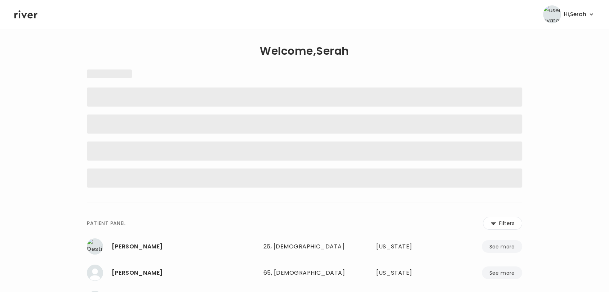  I want to click on img: Joanna Bray, so click(95, 273).